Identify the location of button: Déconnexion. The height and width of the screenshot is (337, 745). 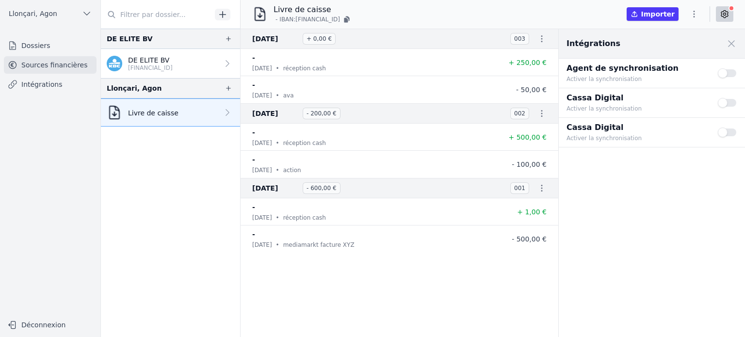
(50, 325).